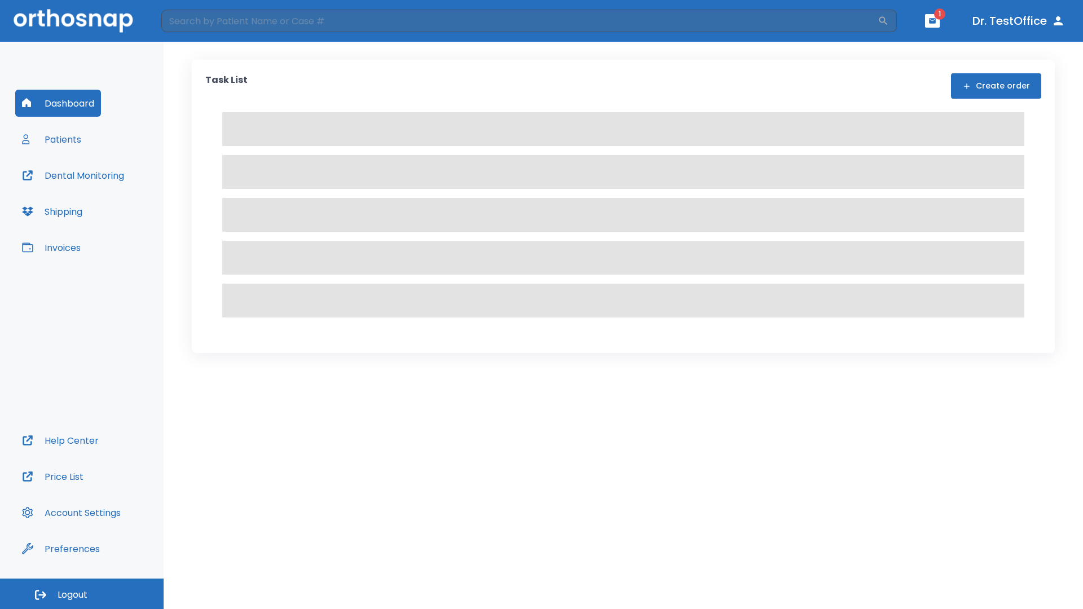  I want to click on button: Help Center, so click(60, 440).